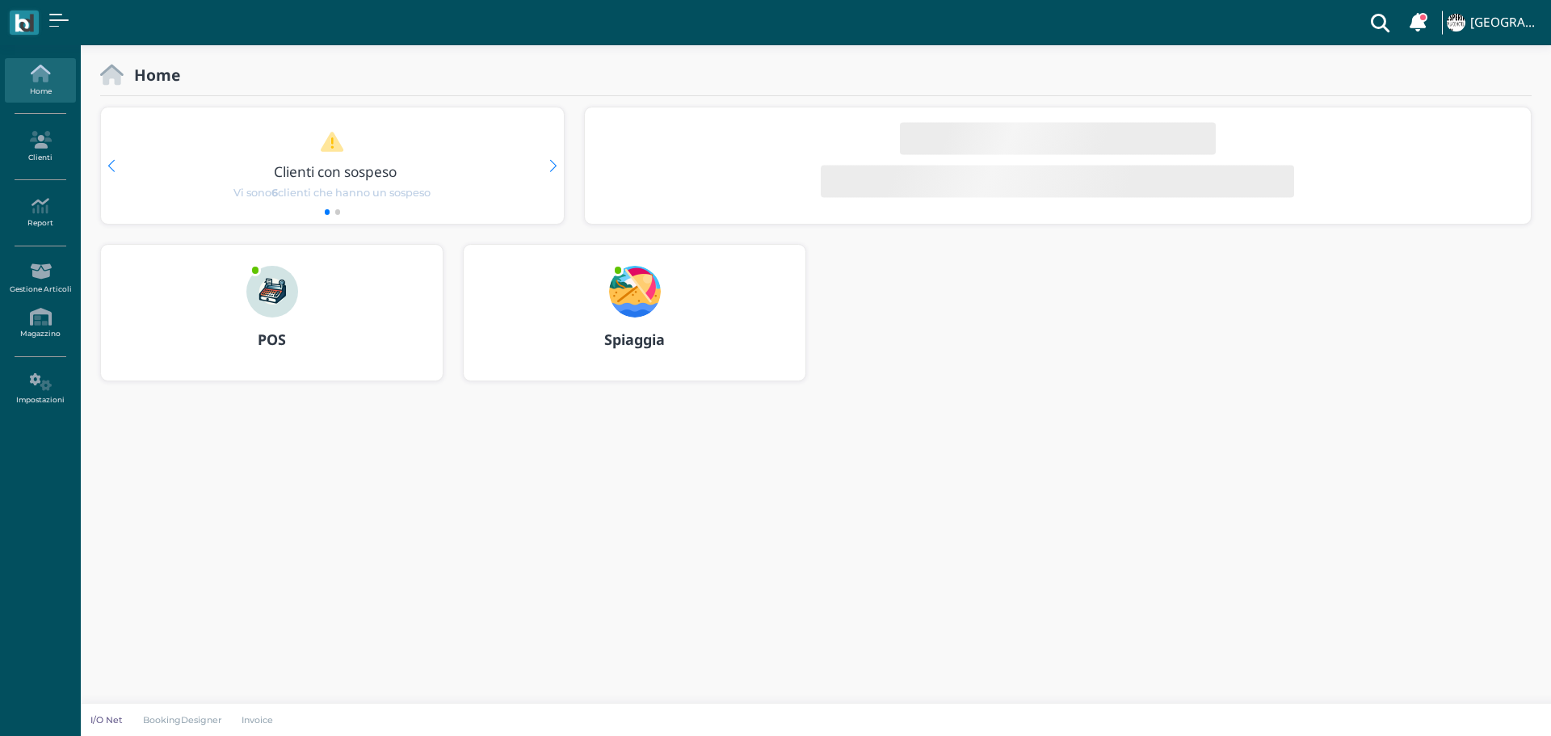 This screenshot has width=1551, height=736. What do you see at coordinates (634, 322) in the screenshot?
I see `a: ... Spiaggia` at bounding box center [634, 322].